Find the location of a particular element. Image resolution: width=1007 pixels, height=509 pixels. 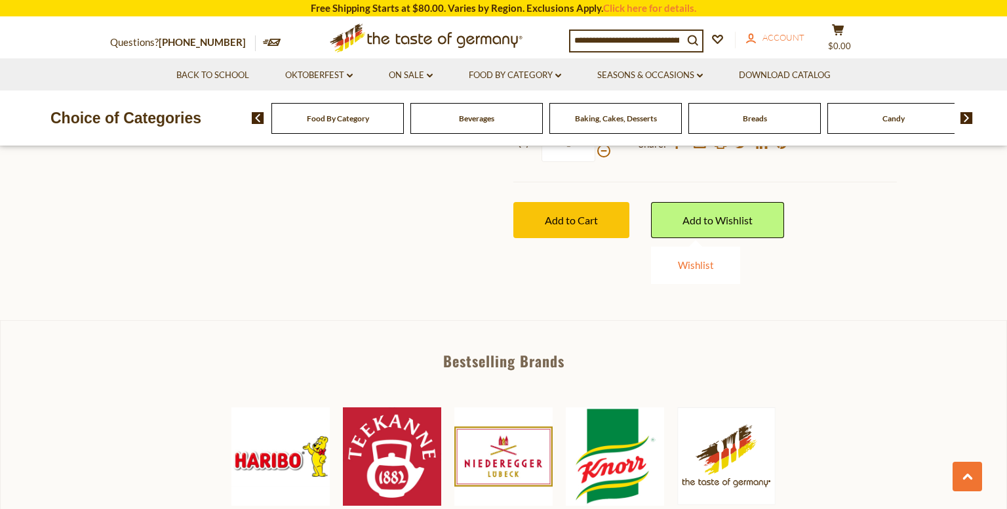

a: Seasons & Occasions is located at coordinates (650, 75).